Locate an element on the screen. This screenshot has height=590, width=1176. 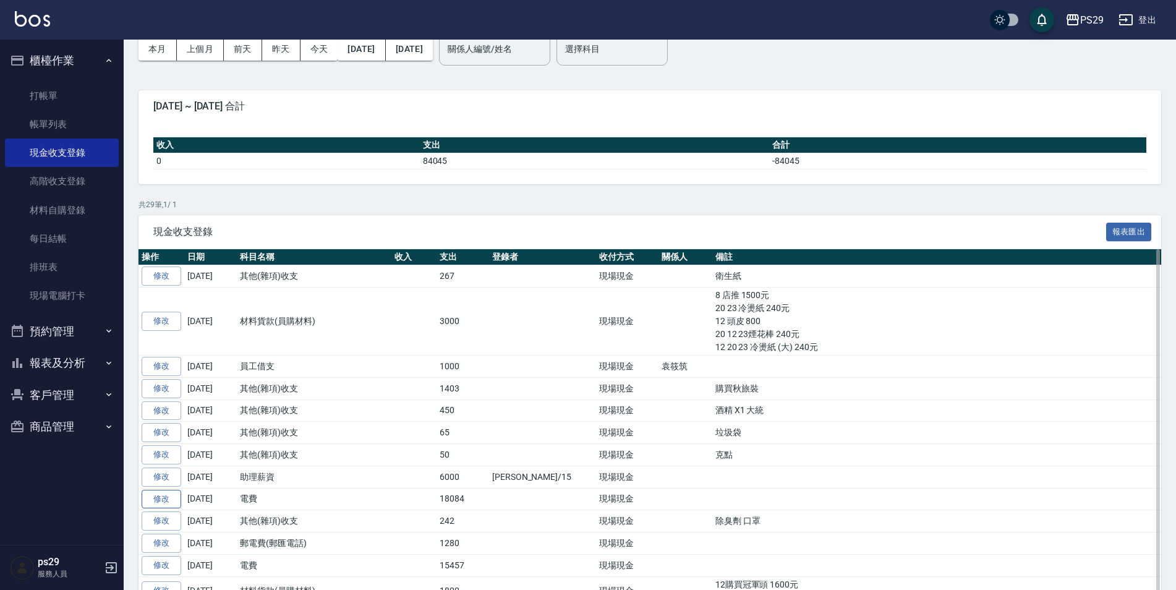
a: 現場電腦打卡 is located at coordinates (62, 296).